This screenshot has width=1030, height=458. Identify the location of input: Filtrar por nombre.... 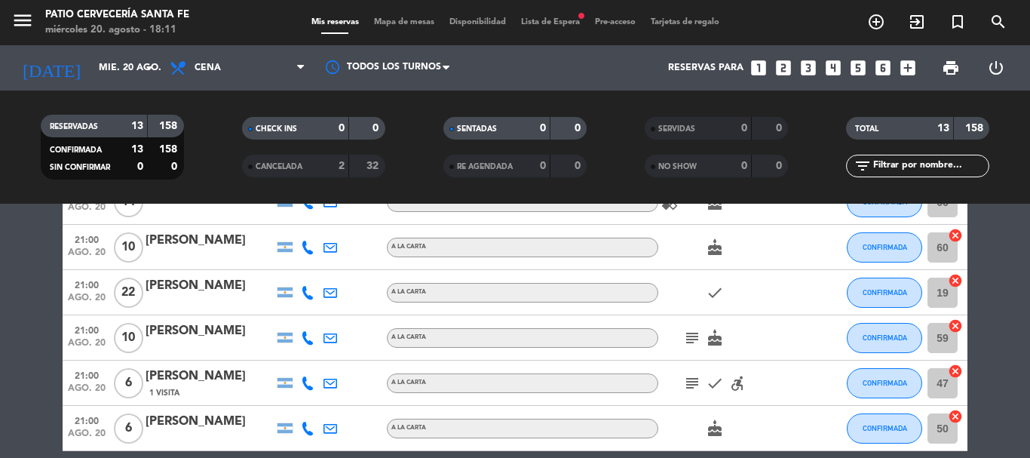
(930, 166).